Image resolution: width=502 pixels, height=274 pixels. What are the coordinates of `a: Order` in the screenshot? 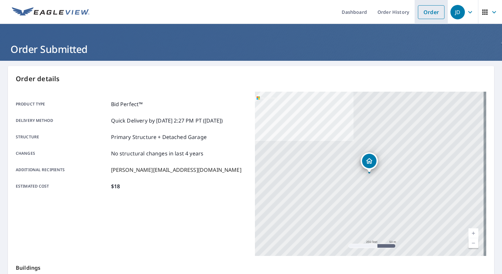 It's located at (431, 12).